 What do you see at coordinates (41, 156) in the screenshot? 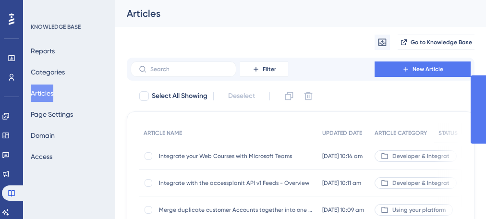
I see `button: Access` at bounding box center [41, 156].